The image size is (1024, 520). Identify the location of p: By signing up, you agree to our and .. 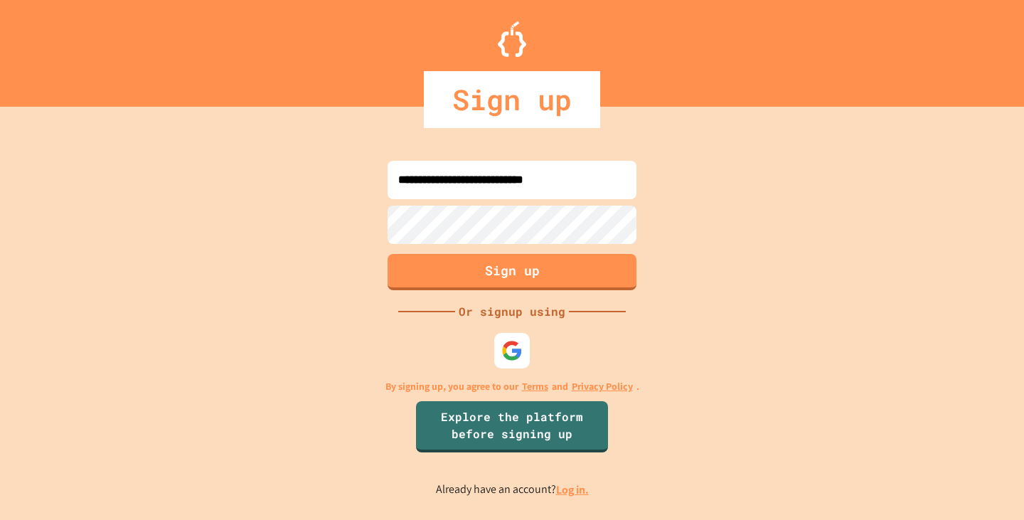
(512, 386).